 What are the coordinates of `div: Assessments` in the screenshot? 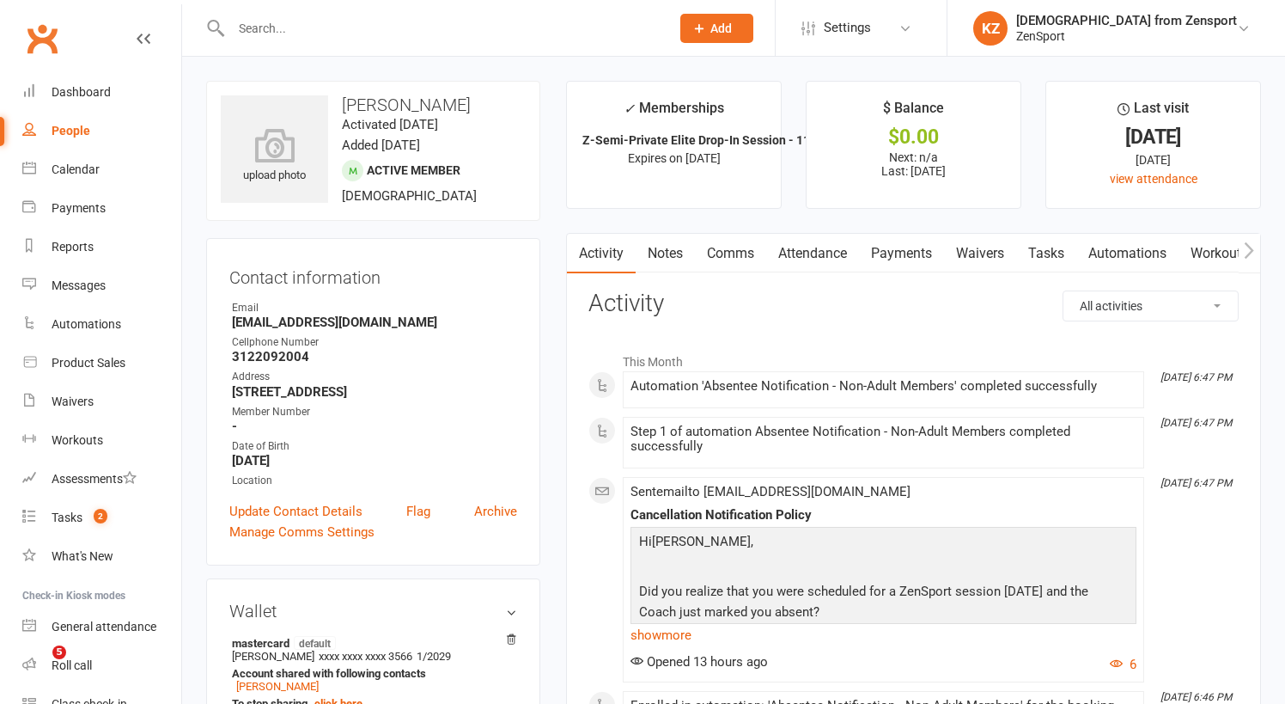 It's located at (94, 478).